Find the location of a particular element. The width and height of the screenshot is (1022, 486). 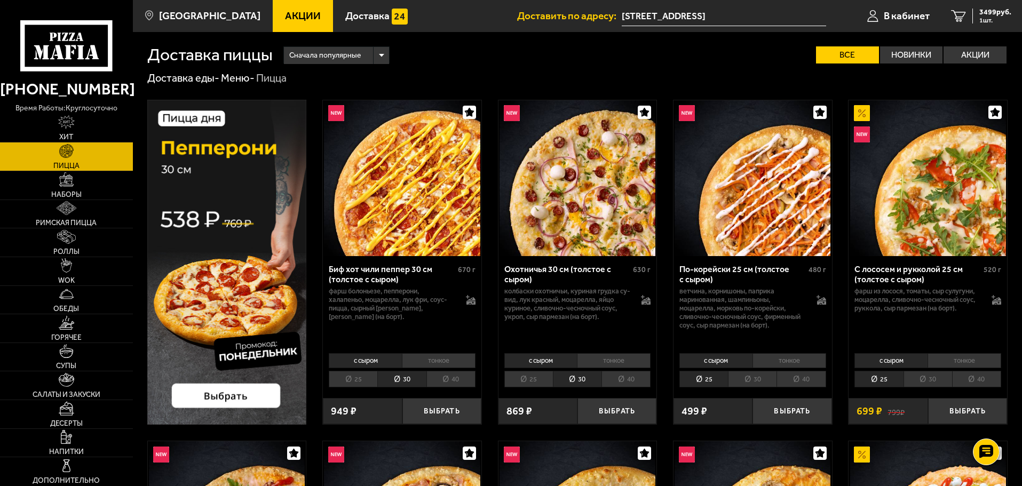

span: 1 шт. is located at coordinates (995, 20).